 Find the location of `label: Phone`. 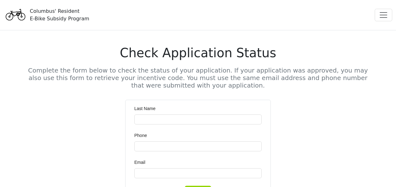

label: Phone is located at coordinates (143, 136).